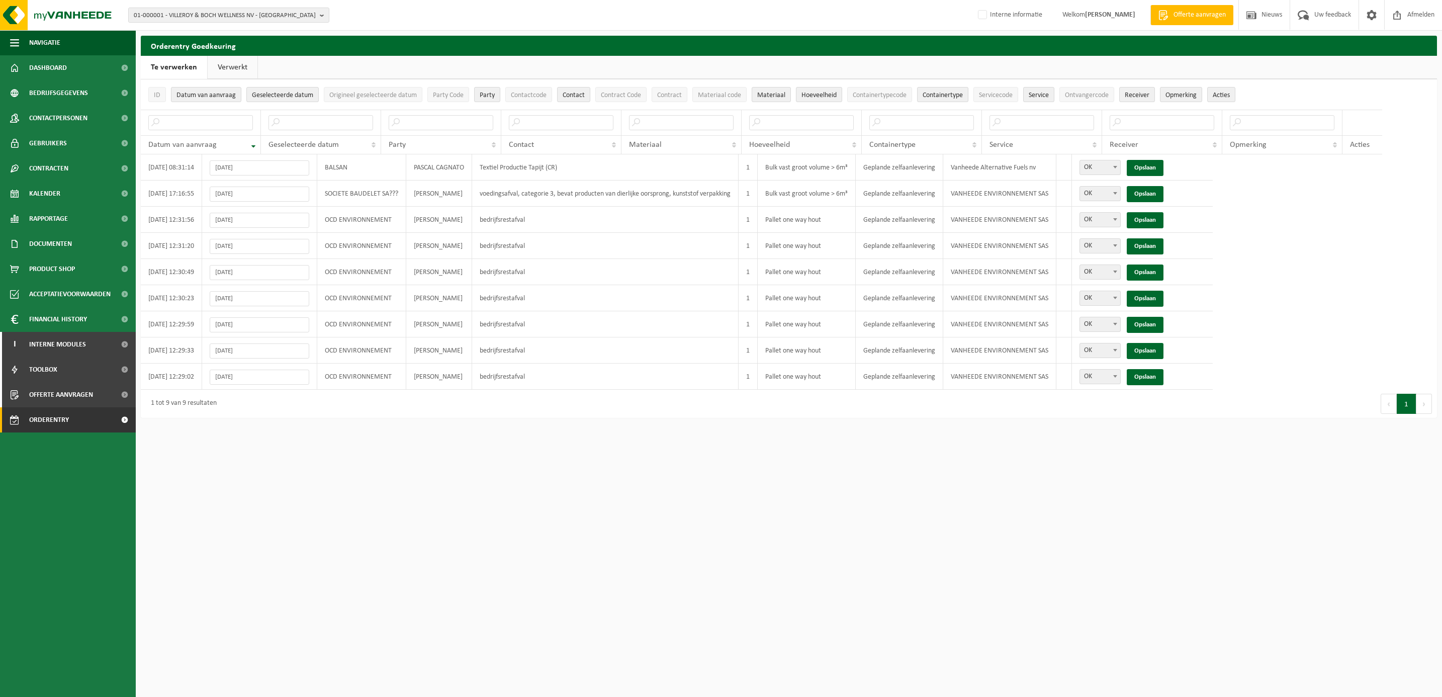 This screenshot has height=697, width=1442. I want to click on span: Navigatie, so click(45, 43).